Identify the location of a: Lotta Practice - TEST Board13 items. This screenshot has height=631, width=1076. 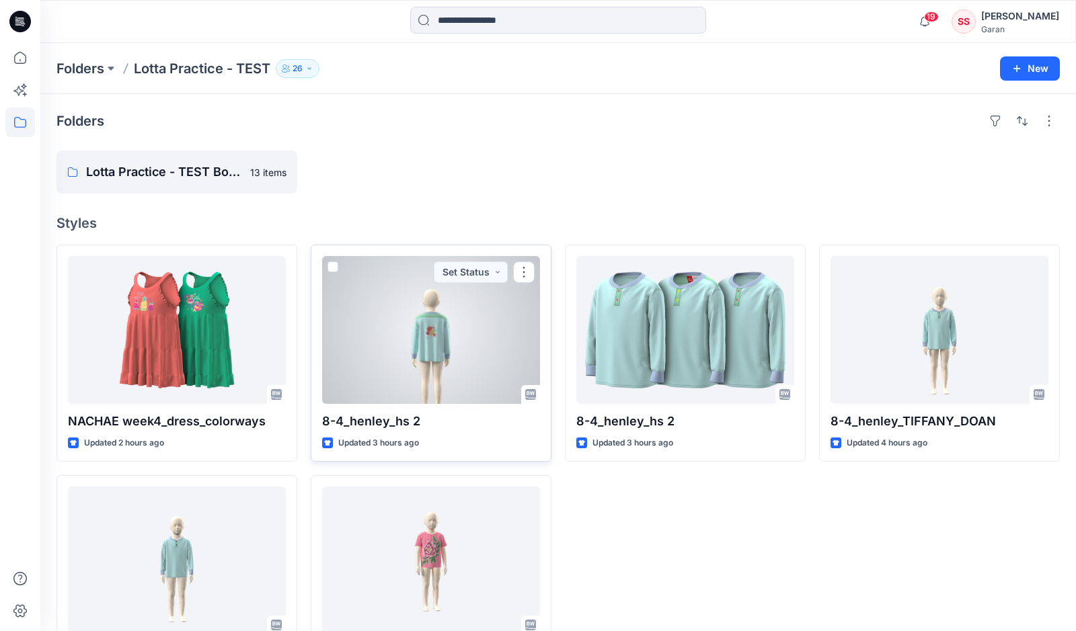
(177, 172).